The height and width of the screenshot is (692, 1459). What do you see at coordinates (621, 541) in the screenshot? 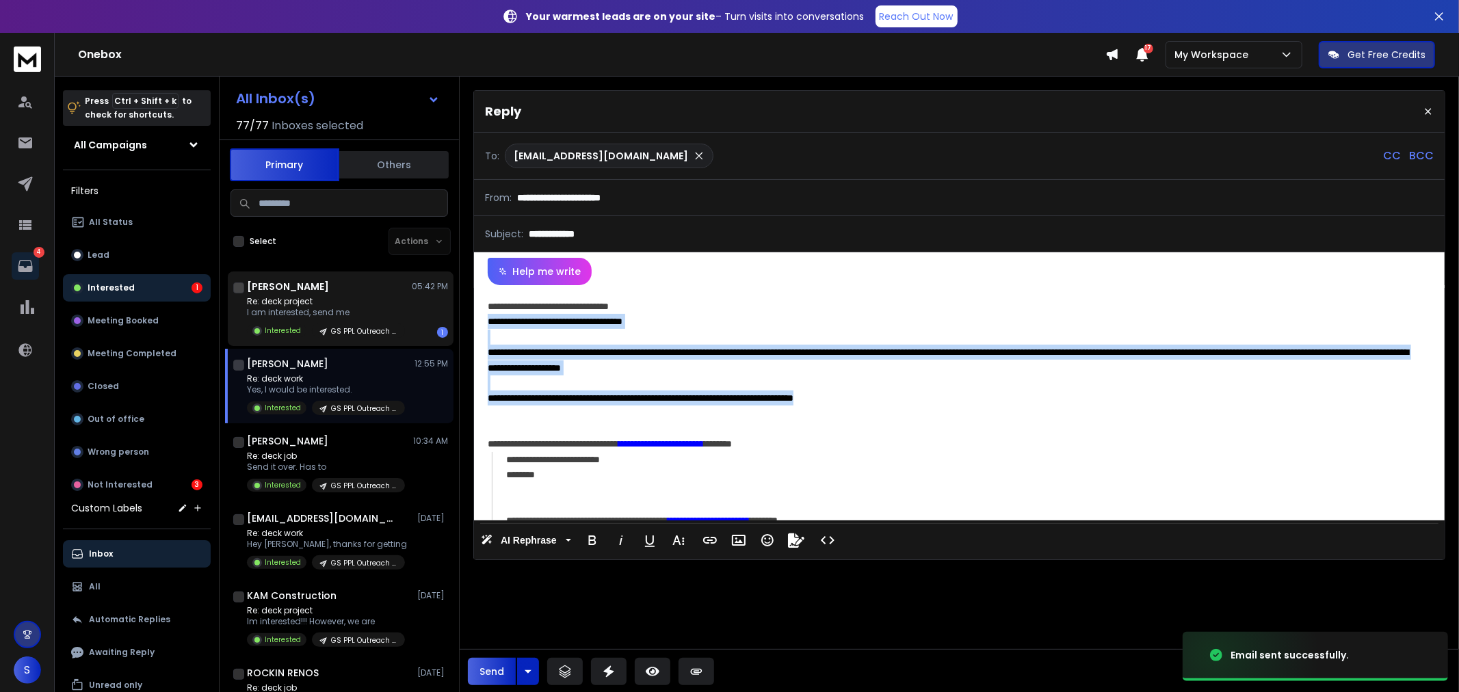
I see `button: Italic (Ctrl+I)` at bounding box center [621, 541].